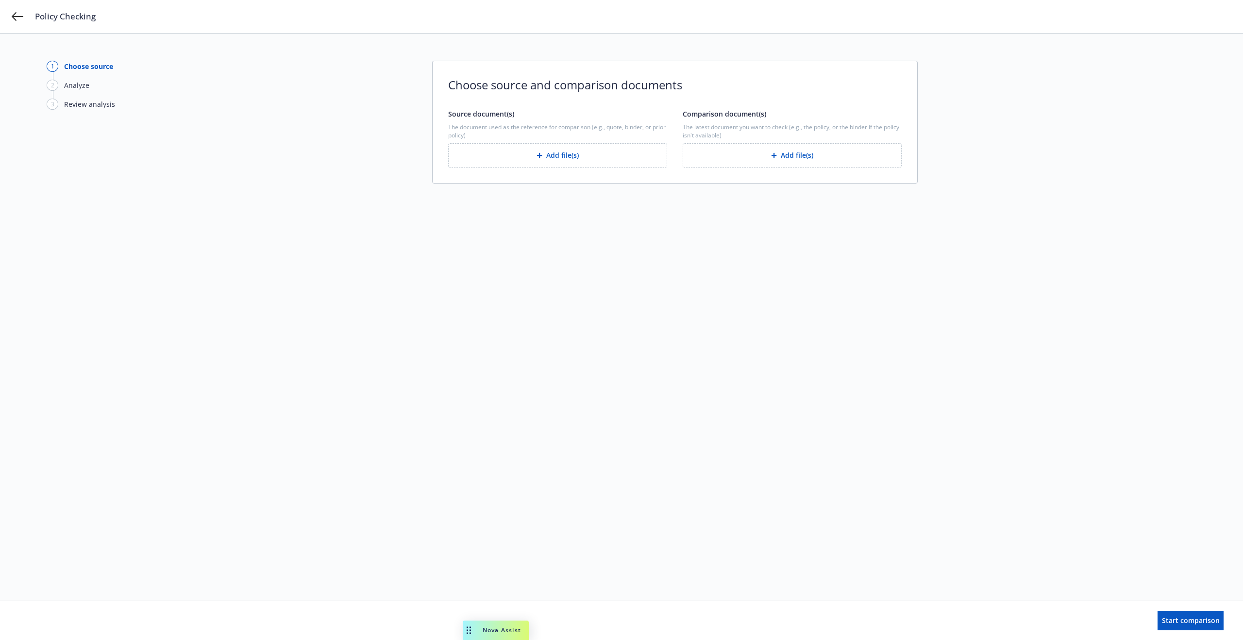 The height and width of the screenshot is (640, 1243). What do you see at coordinates (52, 85) in the screenshot?
I see `div: 2` at bounding box center [52, 85].